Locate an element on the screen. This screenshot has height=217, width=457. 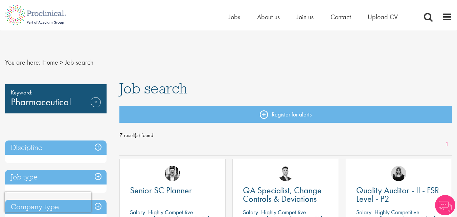
span: Quality Auditor - II - FSR Level - P2 is located at coordinates (397, 194).